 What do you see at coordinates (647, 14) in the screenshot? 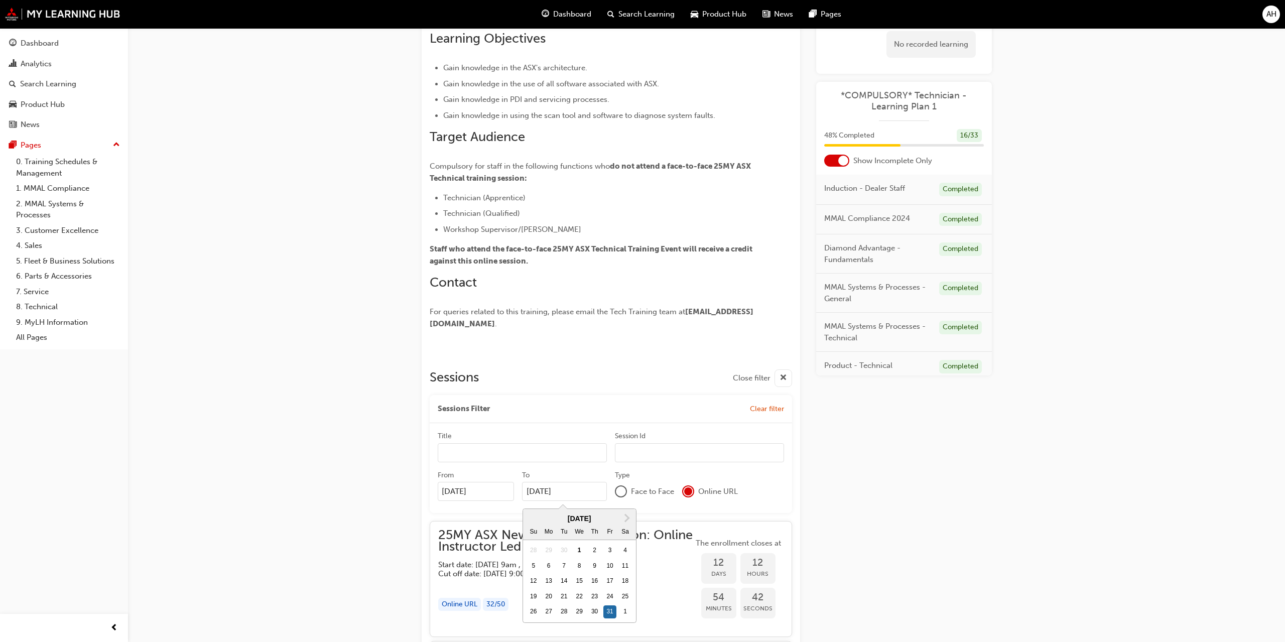
I see `span: Search Learning` at bounding box center [647, 14].